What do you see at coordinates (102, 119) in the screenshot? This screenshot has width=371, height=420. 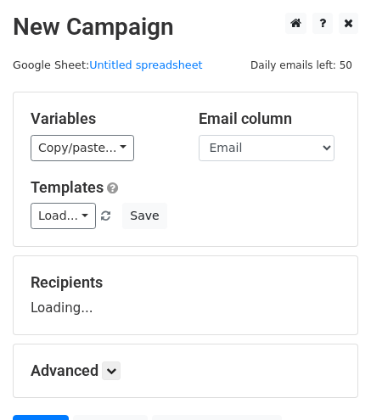 I see `h5: Variables` at bounding box center [102, 119].